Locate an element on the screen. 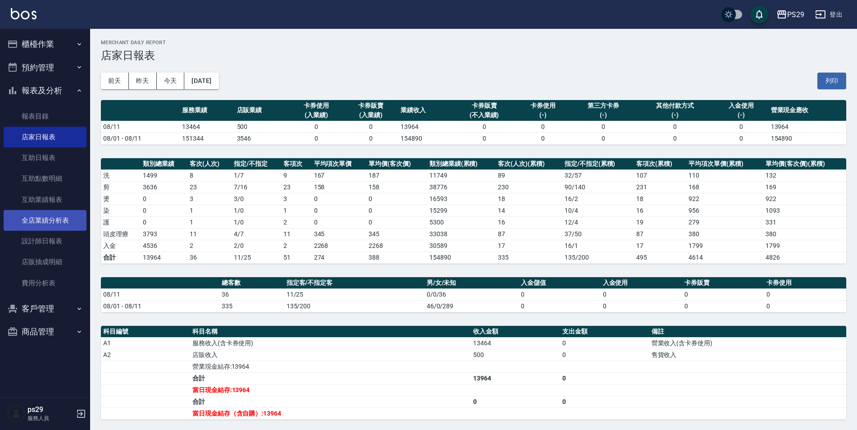 This screenshot has height=430, width=857. td: 168 is located at coordinates (724, 187).